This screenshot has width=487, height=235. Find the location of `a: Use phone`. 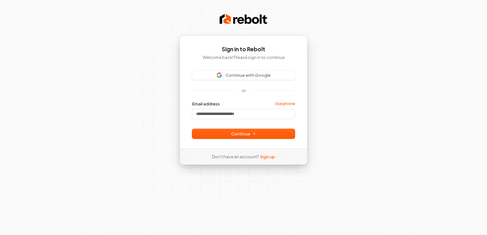

a: Use phone is located at coordinates (285, 104).